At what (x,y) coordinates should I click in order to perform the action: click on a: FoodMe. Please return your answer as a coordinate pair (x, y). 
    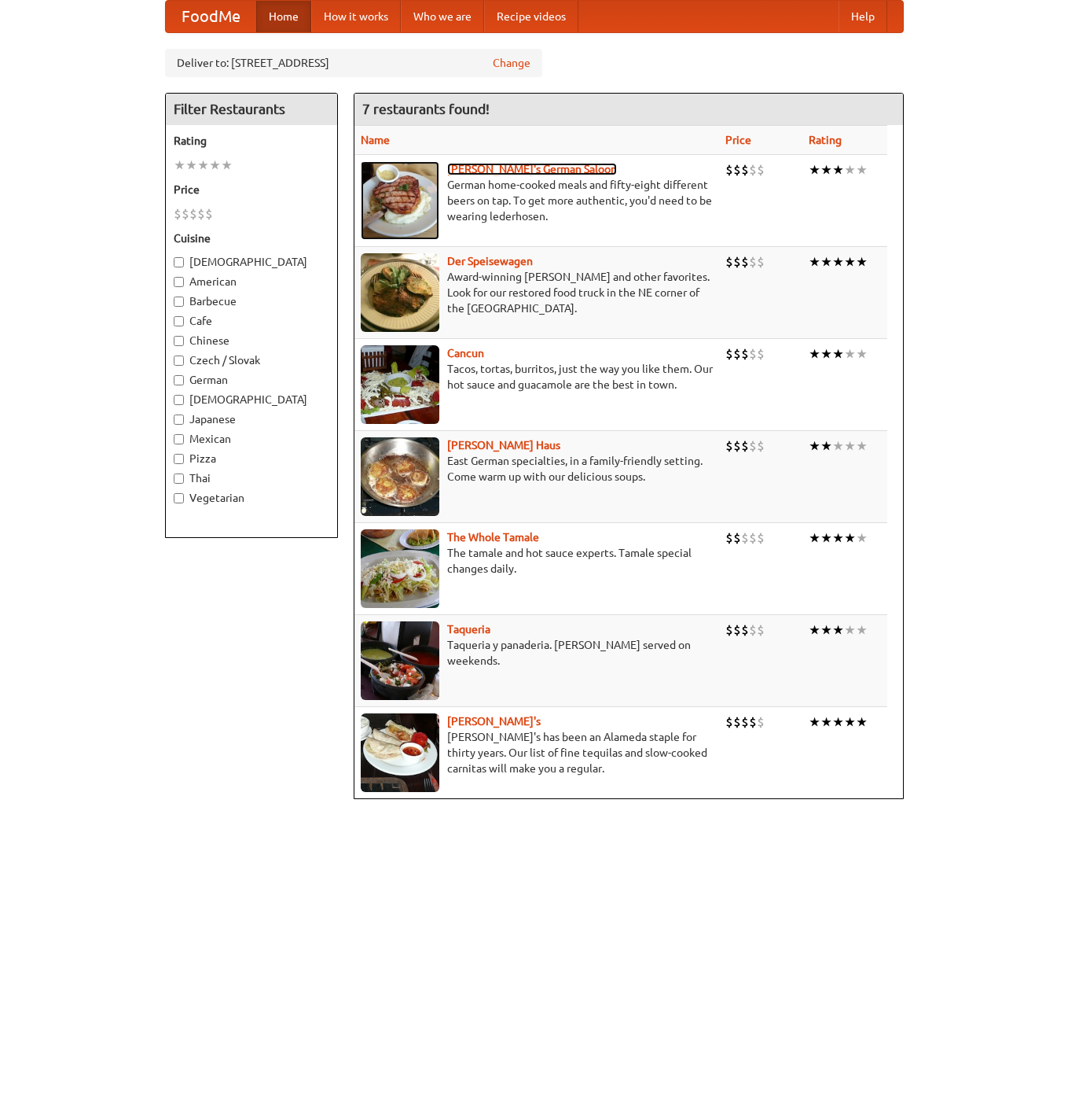
    Looking at the image, I should click on (211, 17).